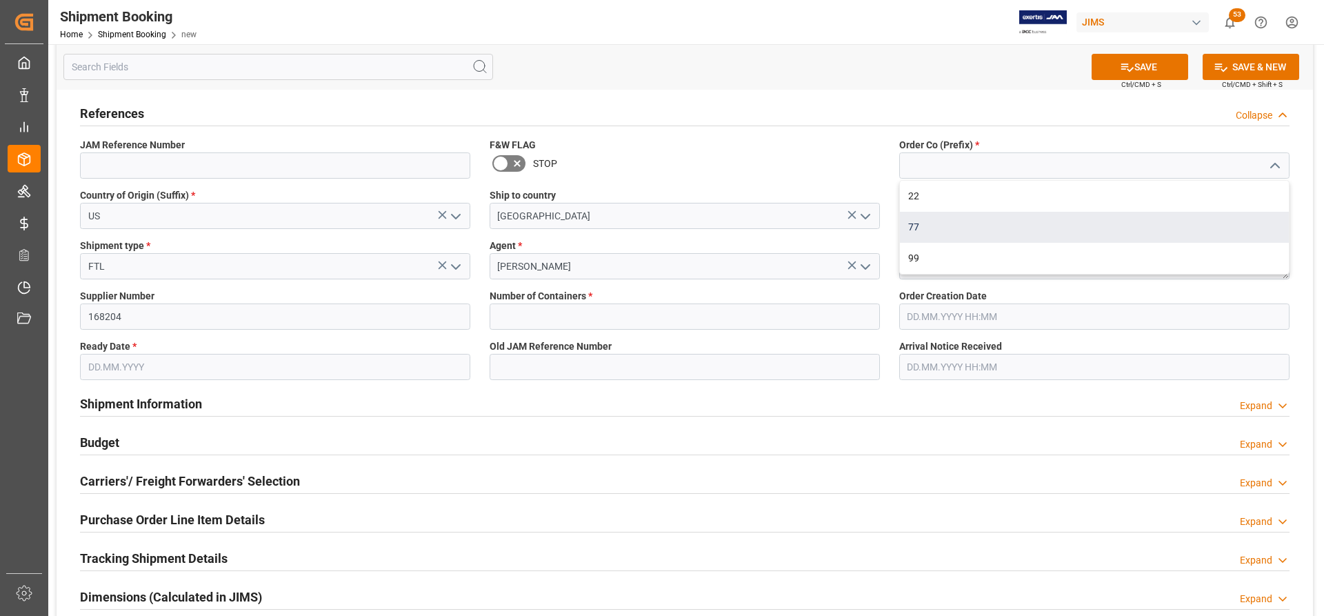 Image resolution: width=1324 pixels, height=616 pixels. What do you see at coordinates (550, 346) in the screenshot?
I see `span: Old JAM Reference Number` at bounding box center [550, 346].